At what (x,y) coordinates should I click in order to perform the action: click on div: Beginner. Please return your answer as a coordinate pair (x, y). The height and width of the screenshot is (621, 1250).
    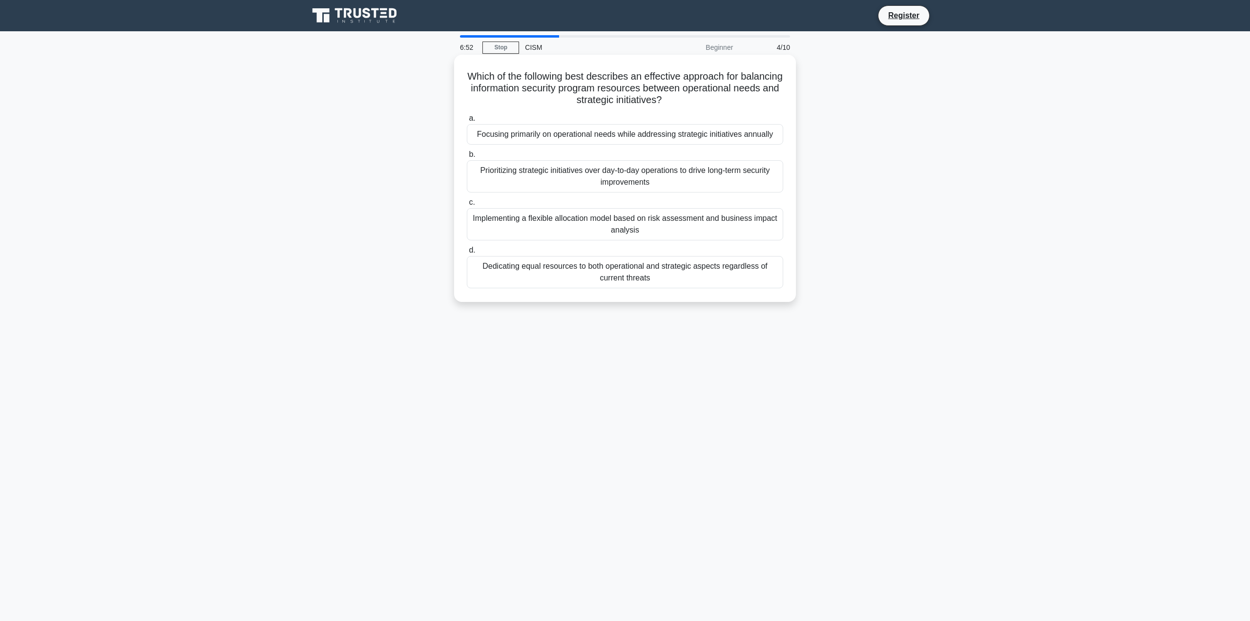
    Looking at the image, I should click on (696, 47).